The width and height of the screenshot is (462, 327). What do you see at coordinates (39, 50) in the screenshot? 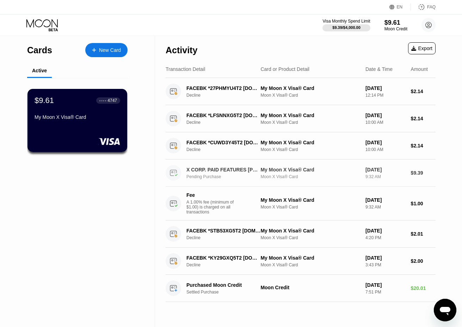
I see `div: Cards` at bounding box center [39, 50].